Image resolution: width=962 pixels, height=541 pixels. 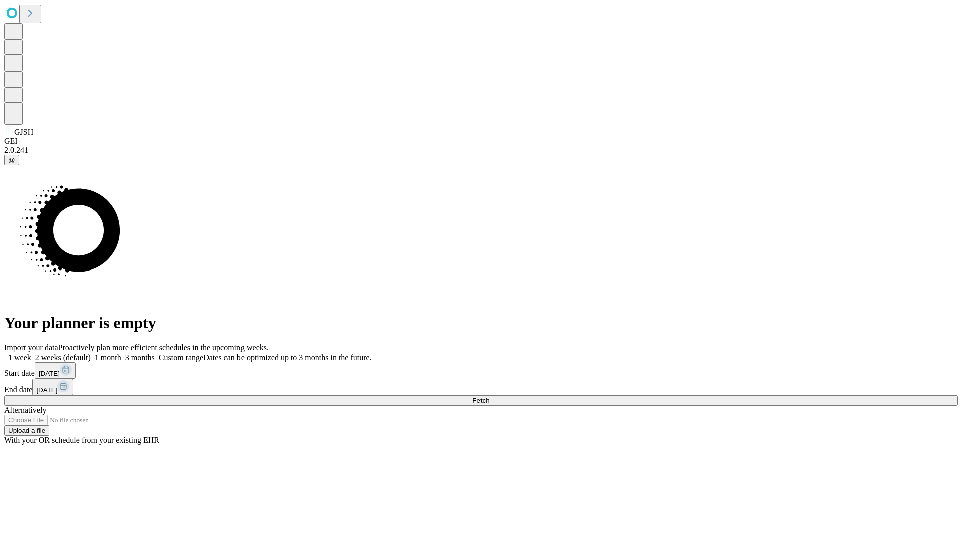 What do you see at coordinates (108, 357) in the screenshot?
I see `span: 1 month` at bounding box center [108, 357].